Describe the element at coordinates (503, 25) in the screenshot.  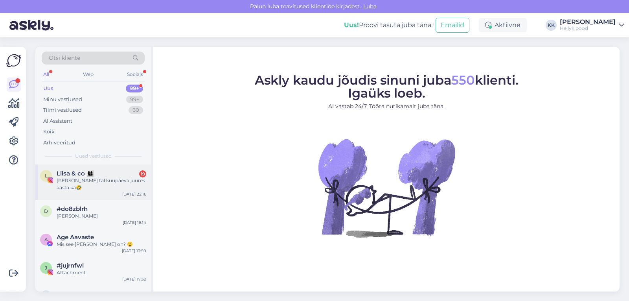
I see `div: Aktiivne` at that location.